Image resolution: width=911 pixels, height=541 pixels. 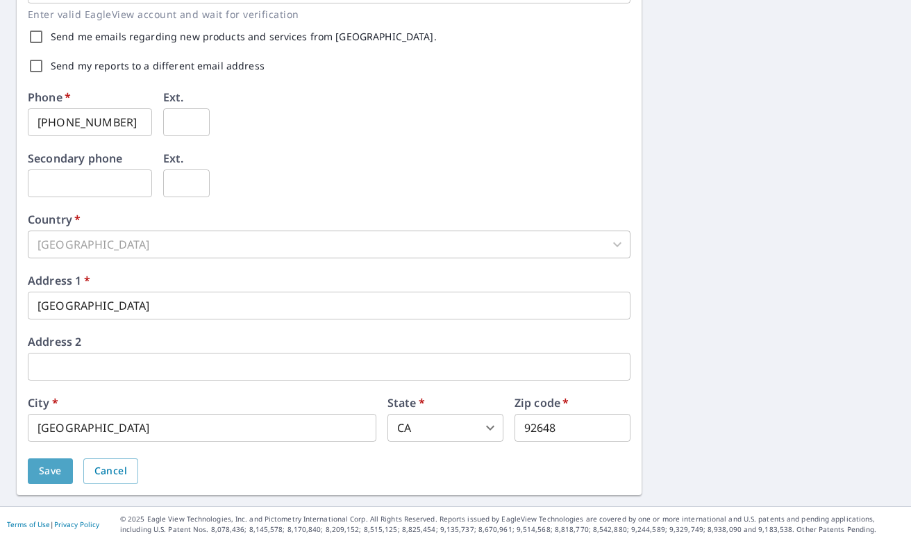 What do you see at coordinates (110, 471) in the screenshot?
I see `span: Cancel` at bounding box center [110, 471].